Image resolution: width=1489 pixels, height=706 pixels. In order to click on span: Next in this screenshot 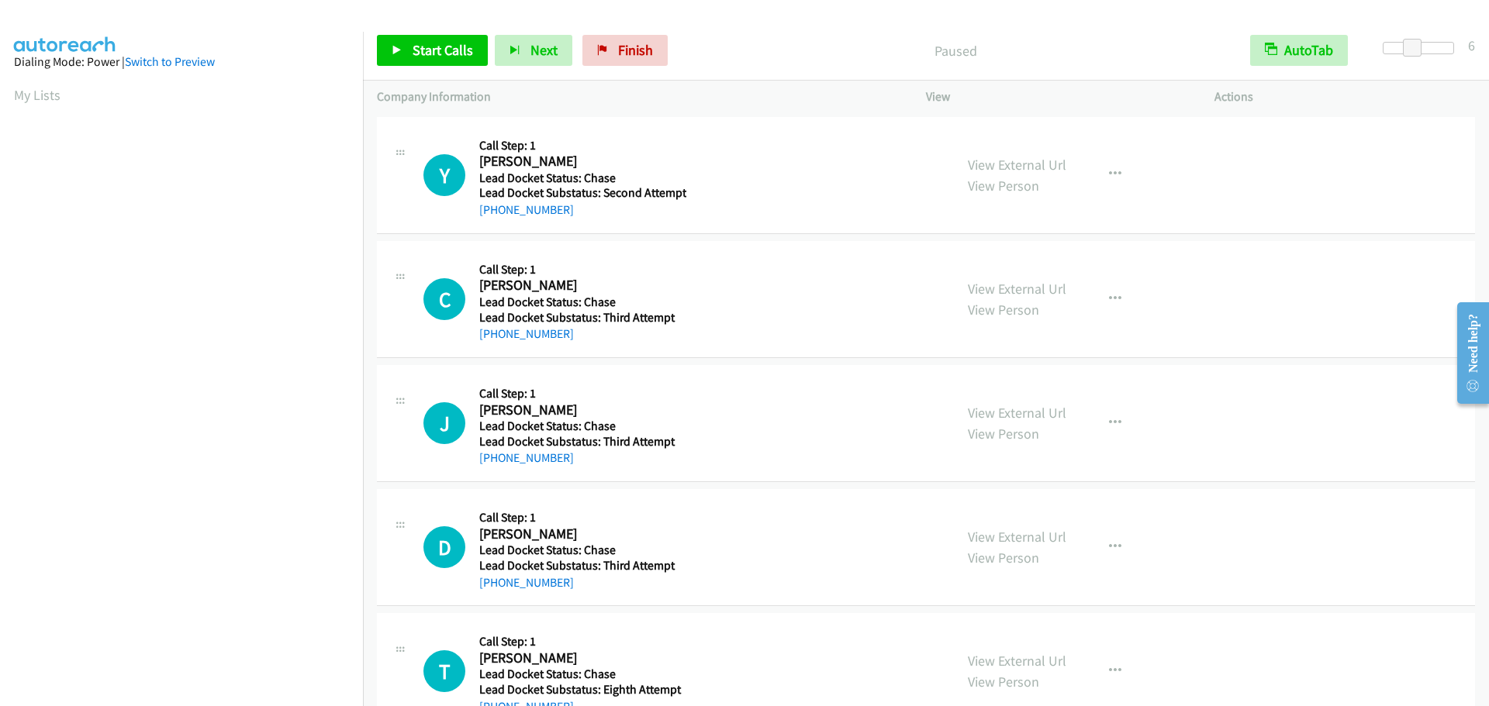, I will do `click(544, 50)`.